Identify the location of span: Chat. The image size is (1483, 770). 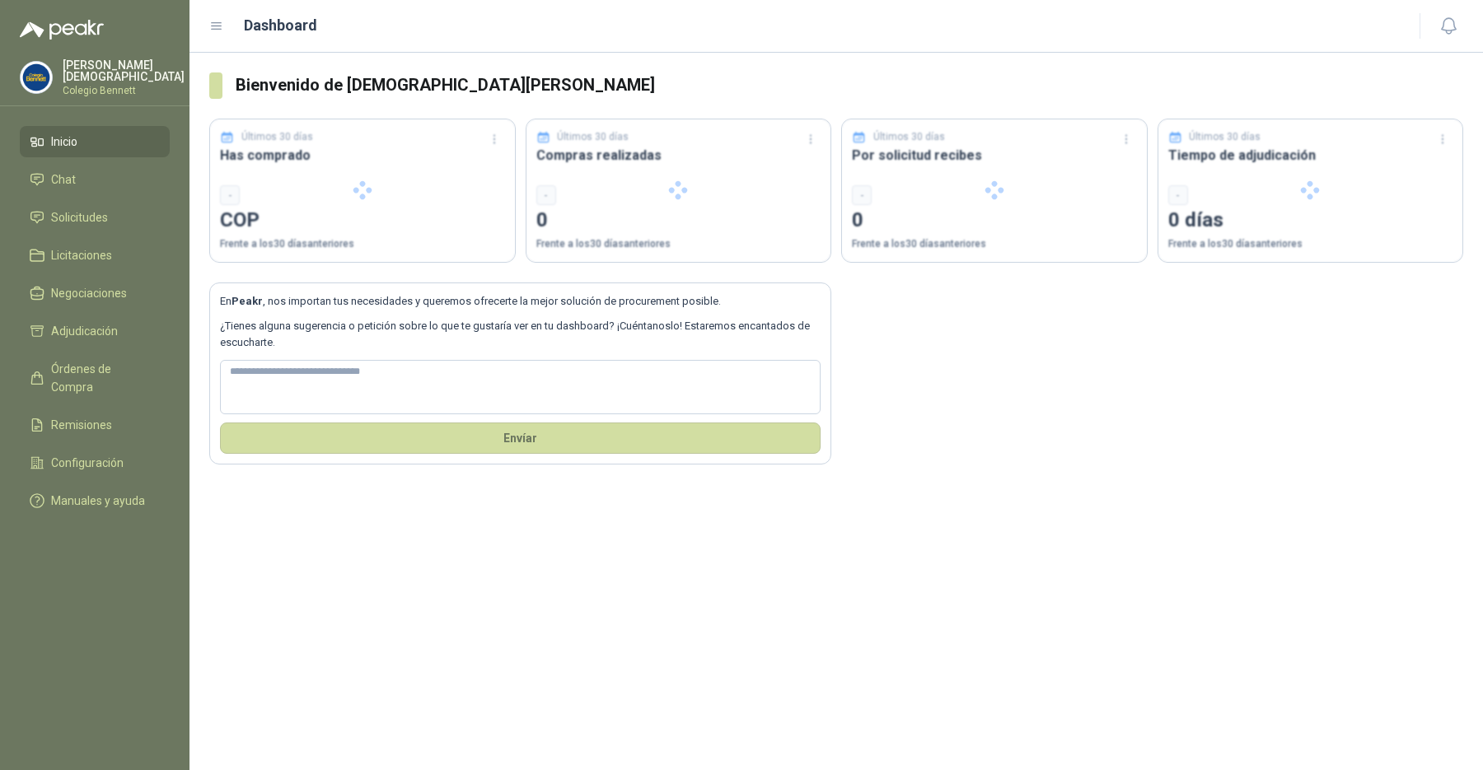
(63, 180).